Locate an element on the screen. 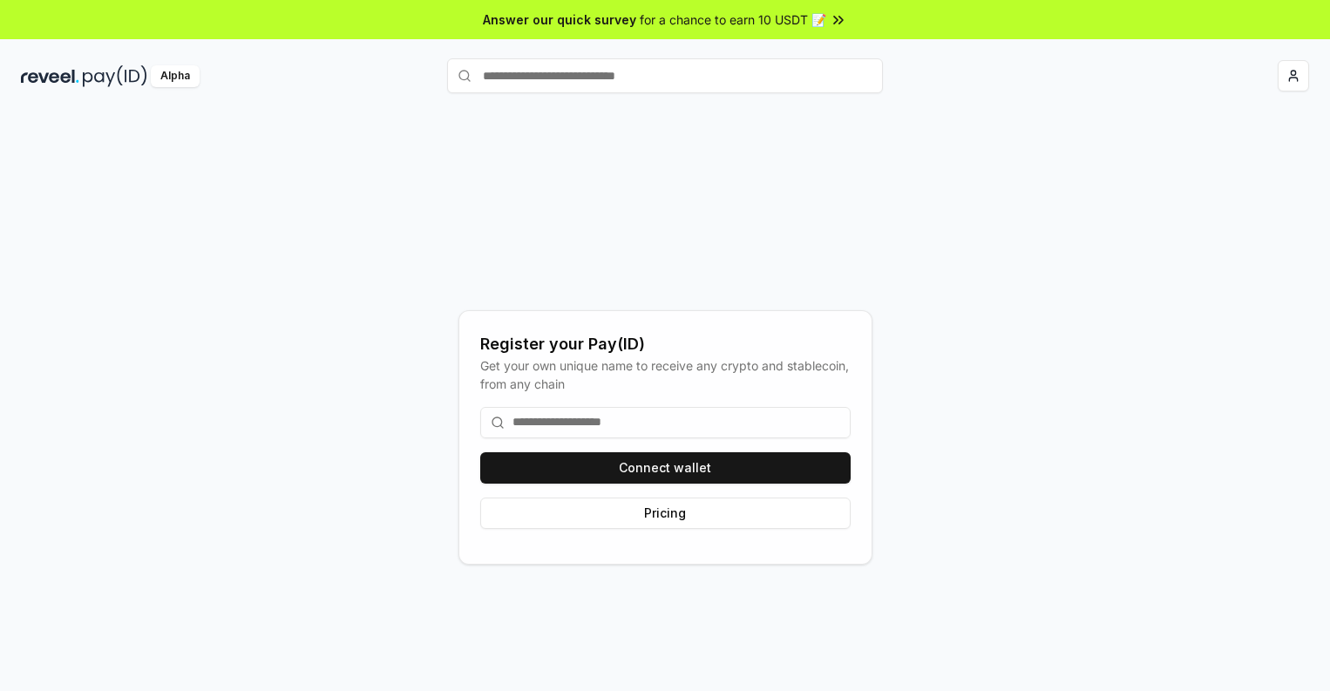  div: Get your own unique name to receive any crypto and stablecoin, from any chain is located at coordinates (665, 375).